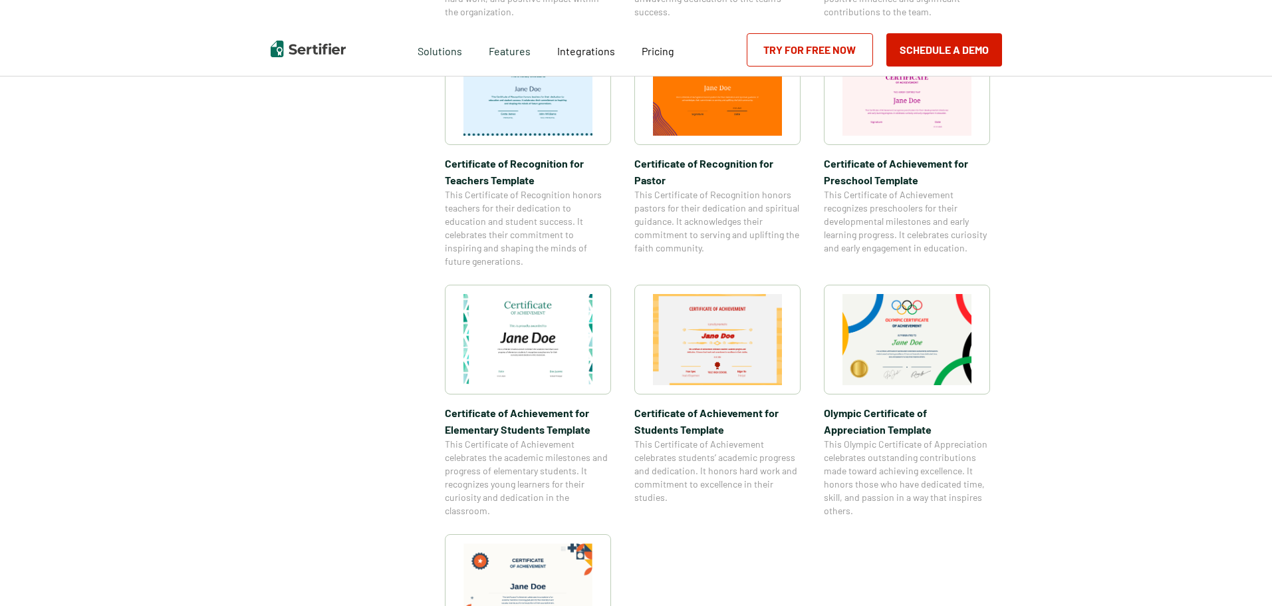 The height and width of the screenshot is (606, 1272). I want to click on span: Olympic Certificate of Appreciation​ Template, so click(907, 421).